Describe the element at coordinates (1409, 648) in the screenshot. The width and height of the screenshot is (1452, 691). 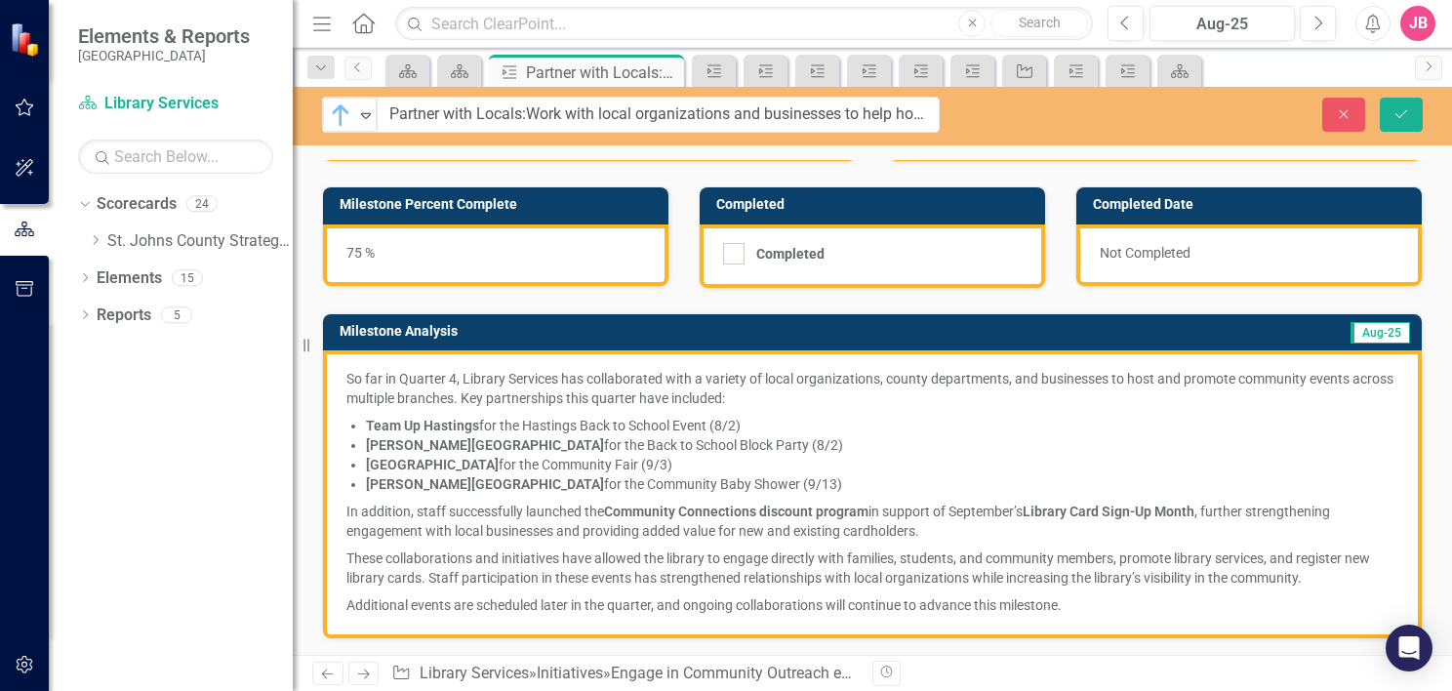
I see `div: Open Intercom Messenger` at that location.